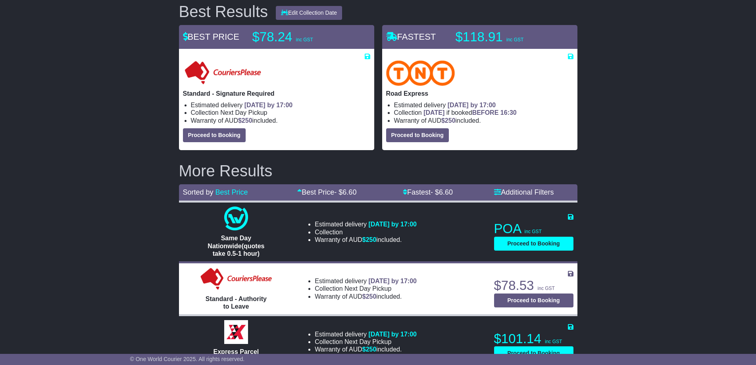 This screenshot has width=756, height=365. Describe the element at coordinates (524, 192) in the screenshot. I see `a: Additional Filters` at that location.